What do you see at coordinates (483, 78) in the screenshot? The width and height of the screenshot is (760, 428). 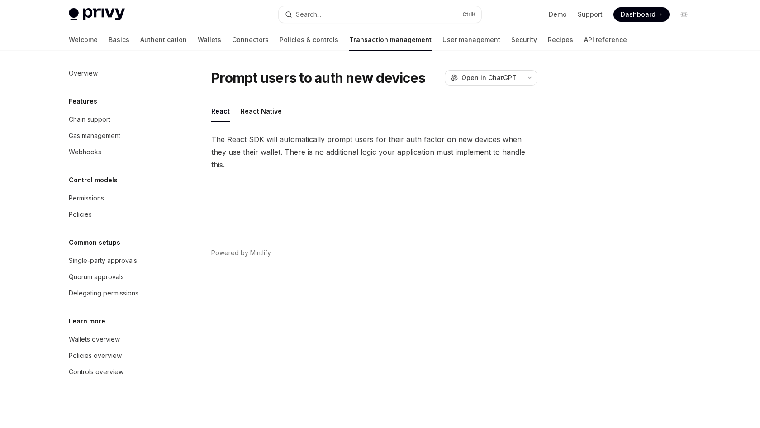 I see `button: Open in ChatGPT` at bounding box center [483, 78].